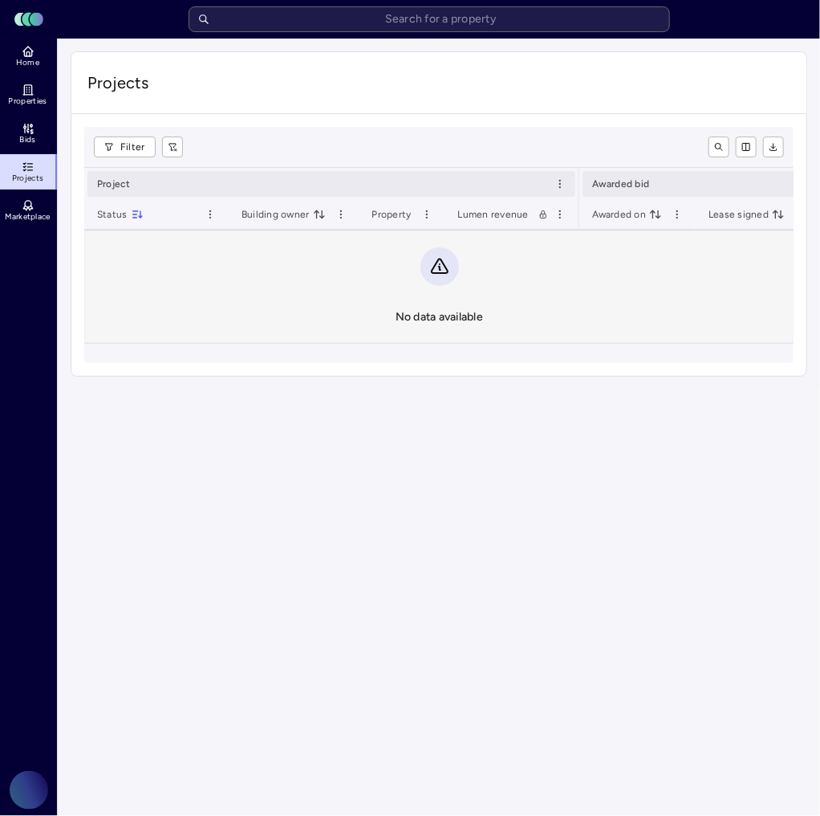  Describe the element at coordinates (27, 140) in the screenshot. I see `span: Bids` at that location.